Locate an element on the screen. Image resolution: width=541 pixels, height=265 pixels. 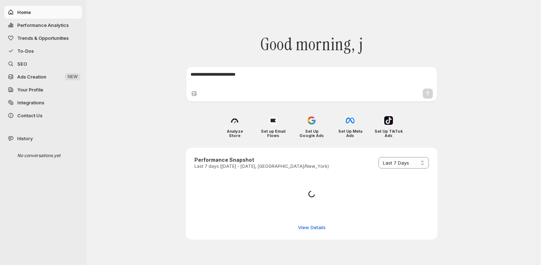
img: Analyze Store icon is located at coordinates (235, 121).